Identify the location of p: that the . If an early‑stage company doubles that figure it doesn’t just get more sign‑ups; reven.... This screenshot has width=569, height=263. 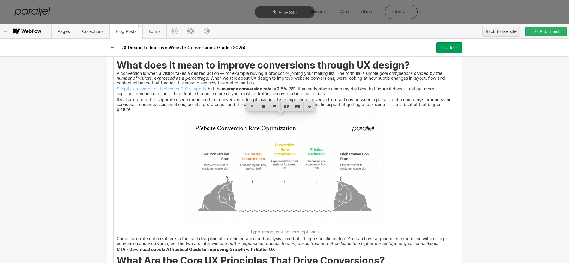
(285, 92).